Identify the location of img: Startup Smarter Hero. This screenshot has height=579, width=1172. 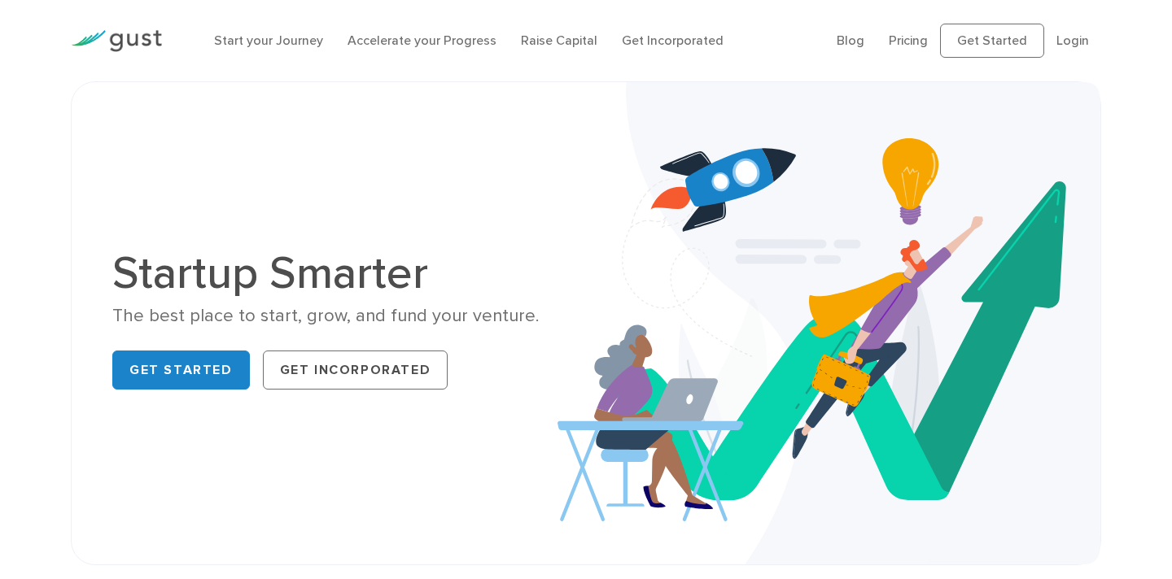
(828, 323).